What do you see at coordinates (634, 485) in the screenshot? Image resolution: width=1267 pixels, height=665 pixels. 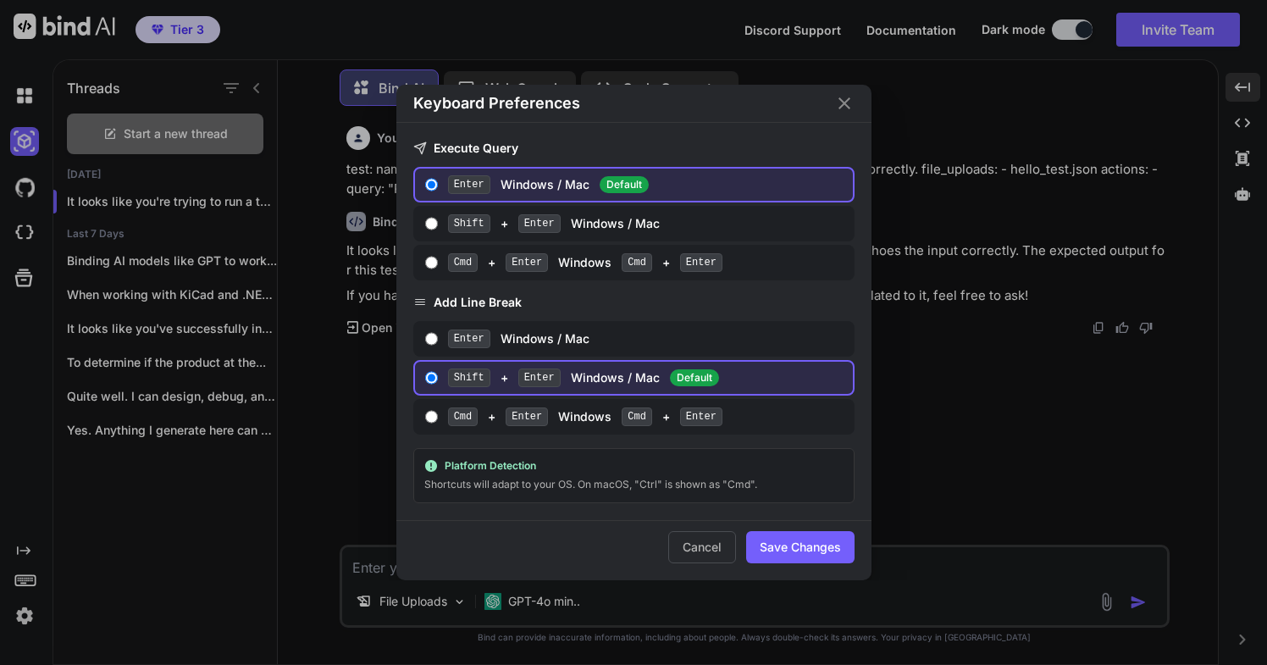 I see `div: Shortcuts will adapt to your OS. On macOS, "Ctrl" is shown as "Cmd".` at bounding box center [634, 485].